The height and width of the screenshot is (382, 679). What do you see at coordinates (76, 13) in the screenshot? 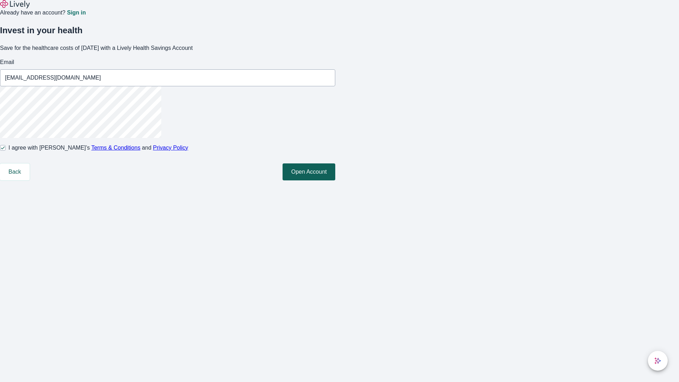
I see `a: Sign in` at bounding box center [76, 13].